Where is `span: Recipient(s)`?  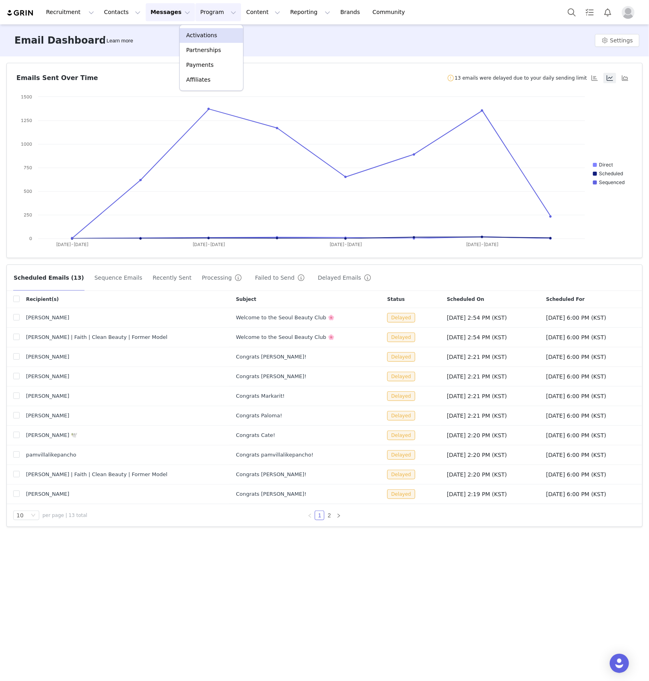
span: Recipient(s) is located at coordinates (42, 299).